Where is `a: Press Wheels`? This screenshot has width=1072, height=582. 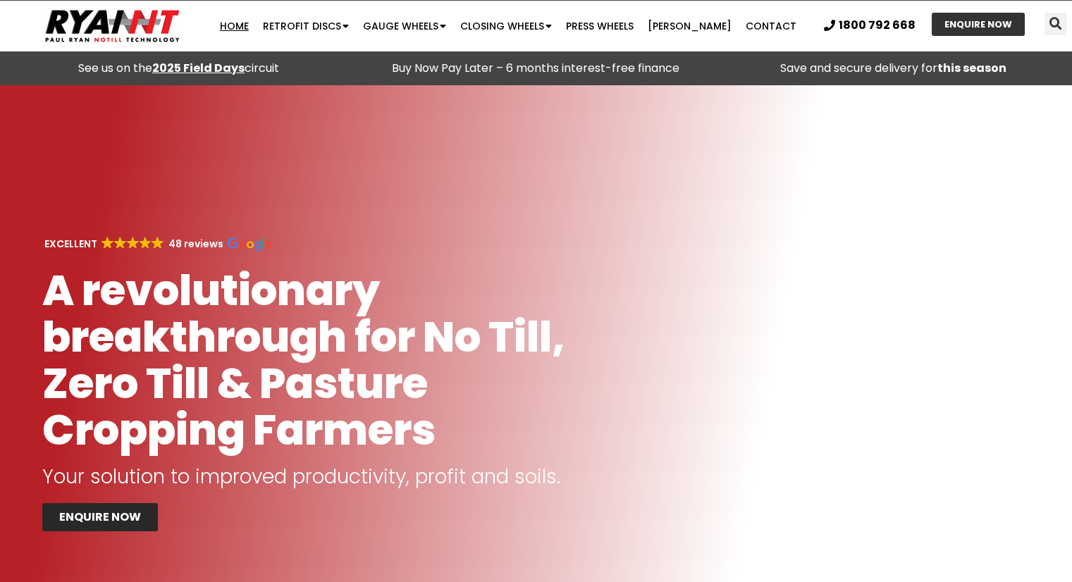 a: Press Wheels is located at coordinates (600, 26).